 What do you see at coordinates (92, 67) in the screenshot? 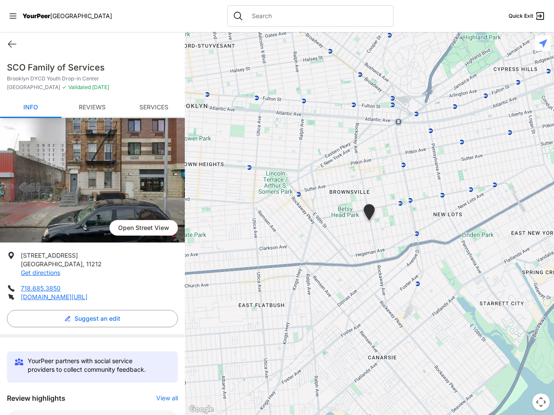
I see `h1: SCO Family of Services` at bounding box center [92, 67].